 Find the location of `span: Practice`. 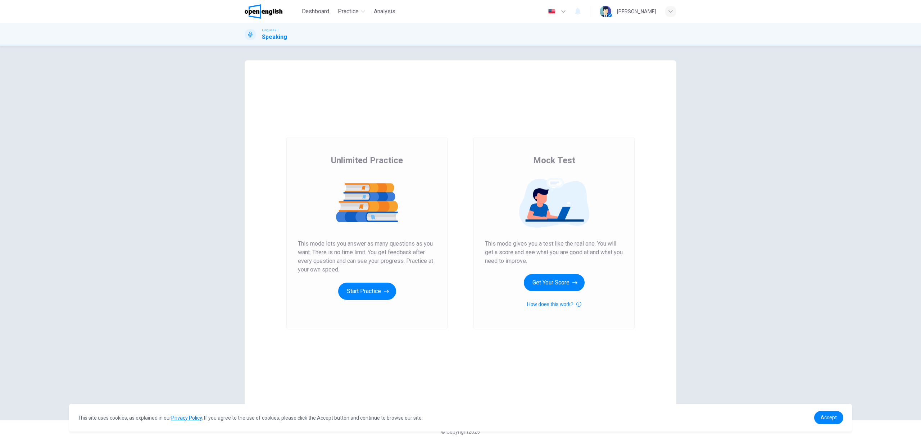

span: Practice is located at coordinates (348, 12).